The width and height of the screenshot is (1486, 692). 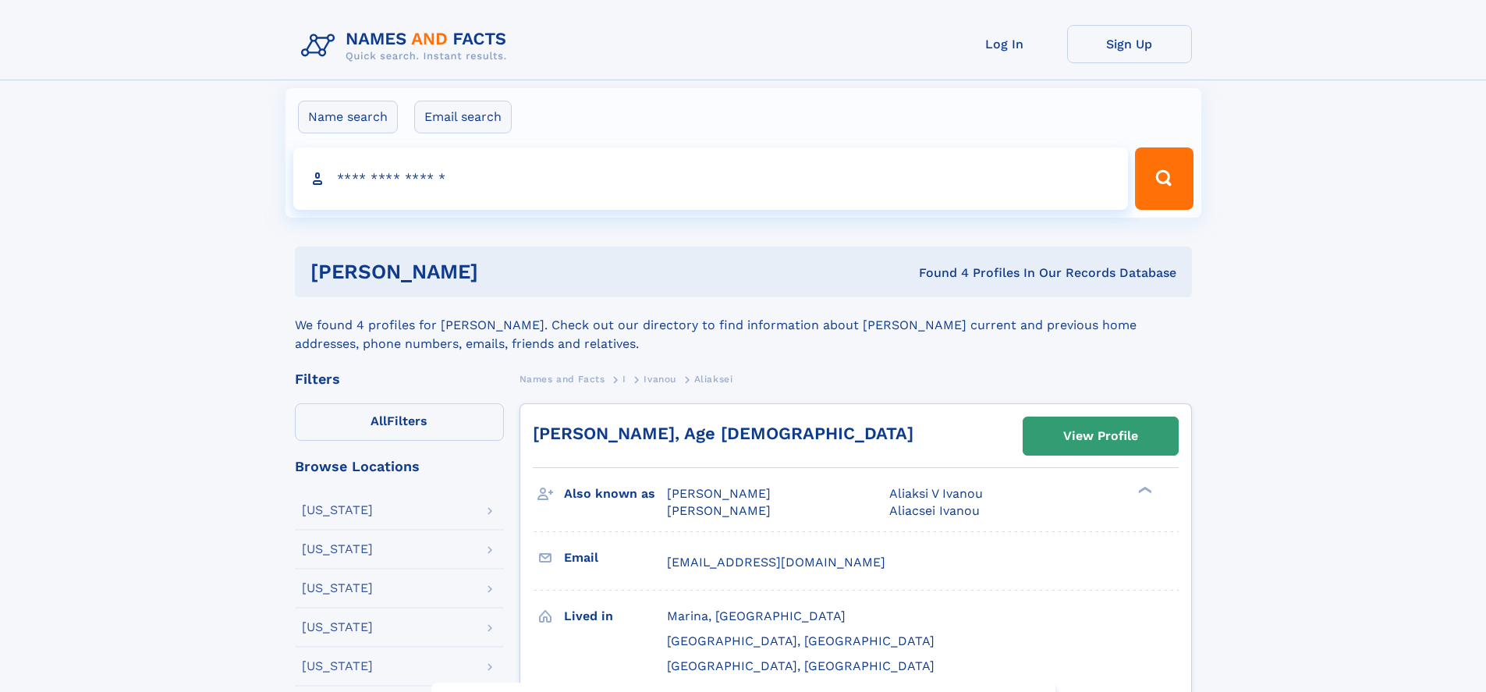 What do you see at coordinates (348, 117) in the screenshot?
I see `label: Name search` at bounding box center [348, 117].